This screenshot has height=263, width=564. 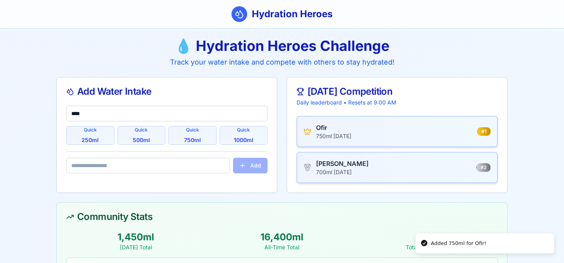 What do you see at coordinates (136, 237) in the screenshot?
I see `div: 1,450 ml` at bounding box center [136, 237].